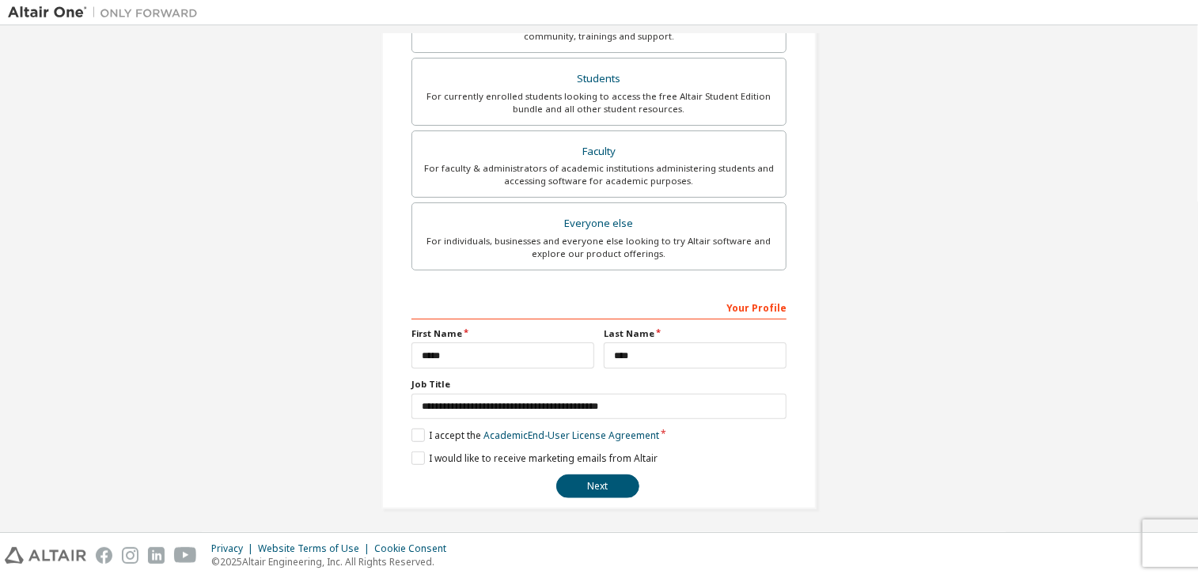 Image resolution: width=1198 pixels, height=578 pixels. What do you see at coordinates (107, 13) in the screenshot?
I see `img: Altair One` at bounding box center [107, 13].